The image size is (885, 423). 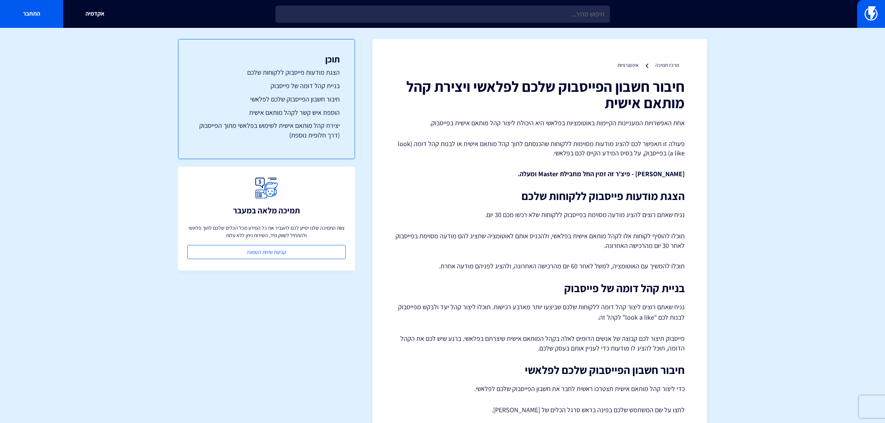 I want to click on h3: תמיכה מלאה במעבר, so click(x=266, y=210).